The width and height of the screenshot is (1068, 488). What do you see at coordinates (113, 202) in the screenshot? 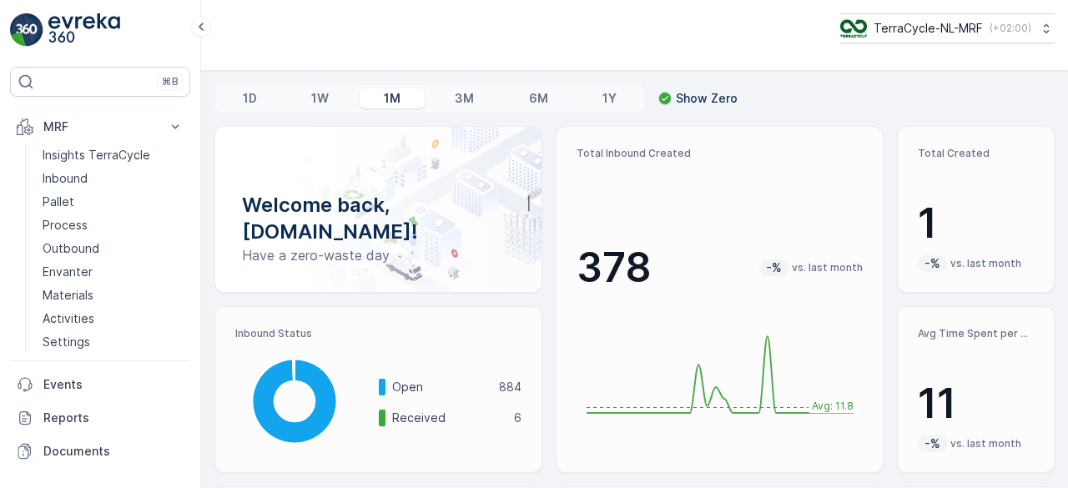
I see `a: Pallet` at bounding box center [113, 202].